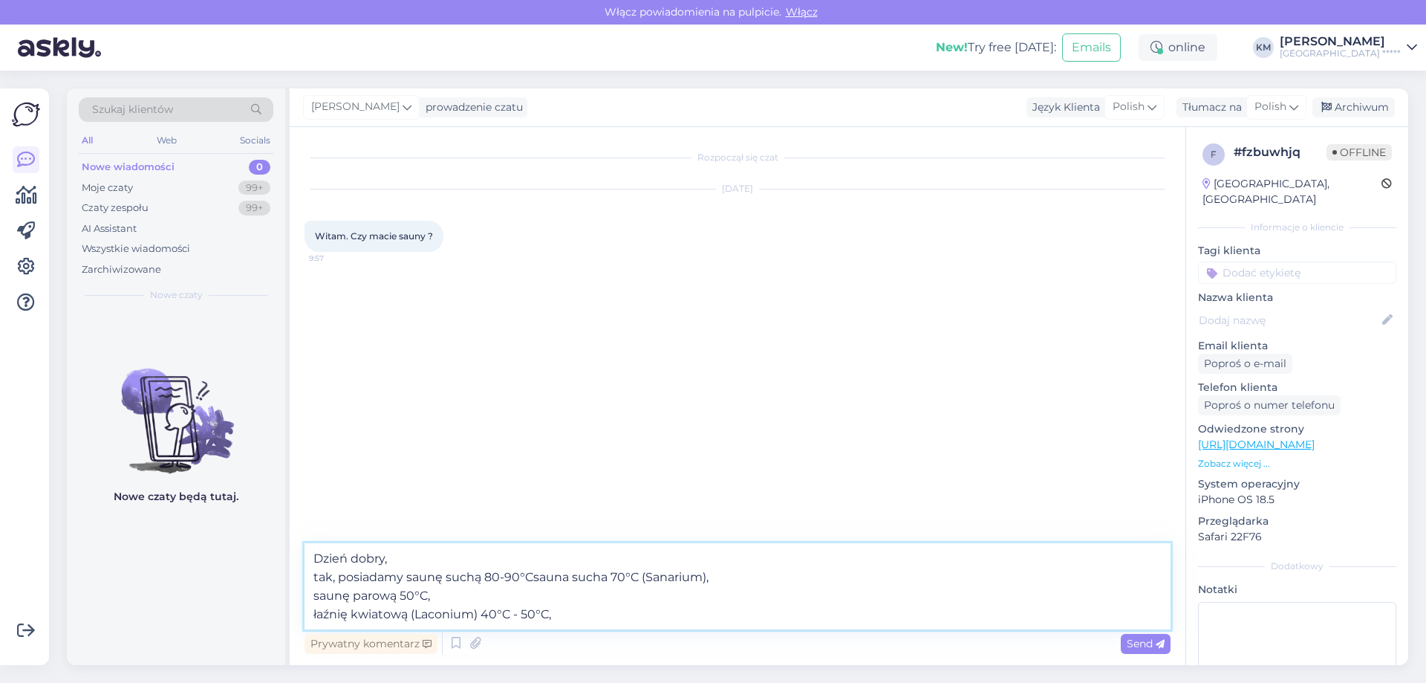 The height and width of the screenshot is (683, 1426). What do you see at coordinates (1091, 48) in the screenshot?
I see `button: Emails` at bounding box center [1091, 48].